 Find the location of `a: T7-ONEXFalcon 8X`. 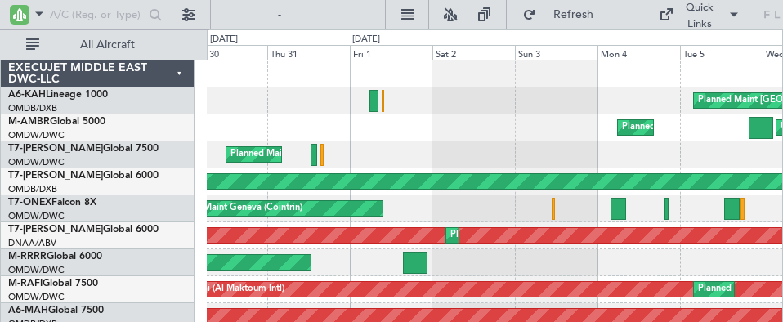

a: T7-ONEXFalcon 8X is located at coordinates (52, 203).